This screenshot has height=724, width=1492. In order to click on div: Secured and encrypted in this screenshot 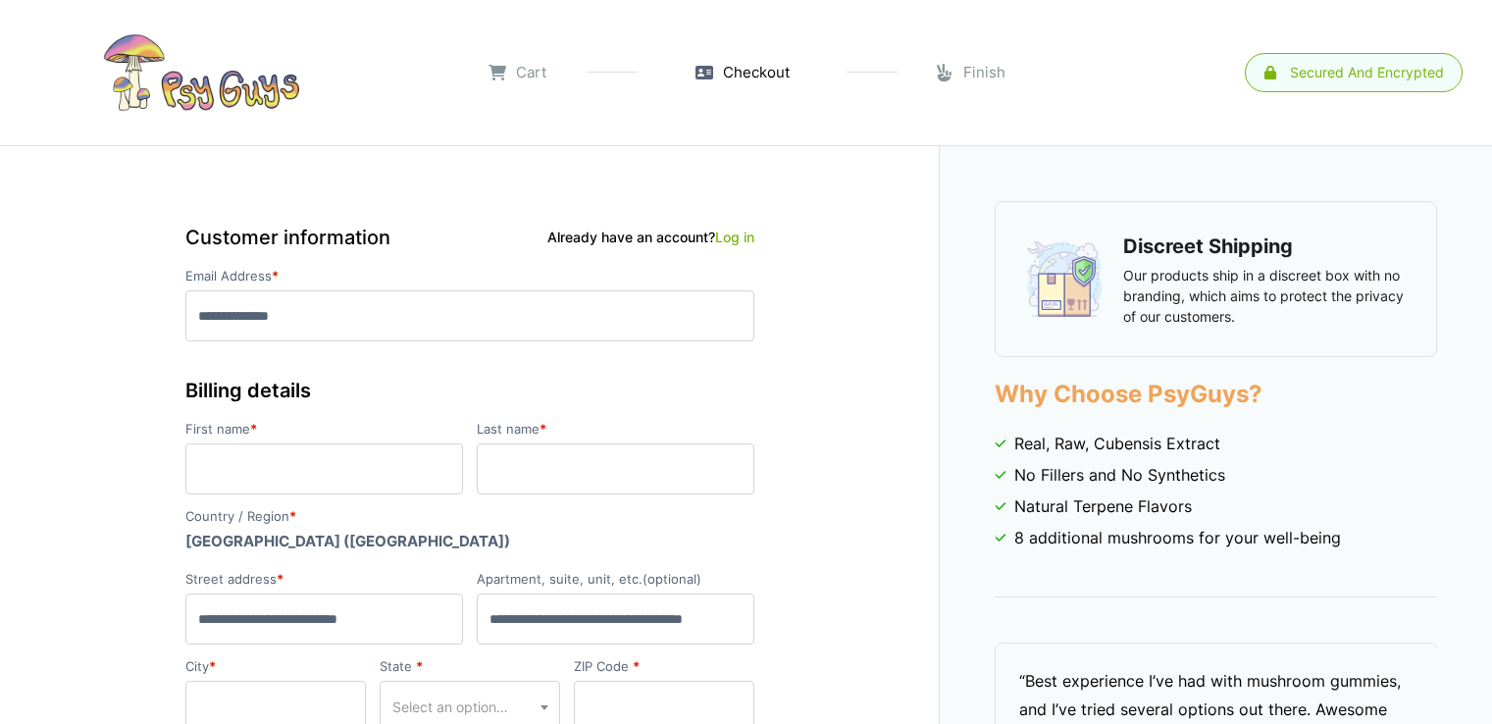, I will do `click(1367, 73)`.